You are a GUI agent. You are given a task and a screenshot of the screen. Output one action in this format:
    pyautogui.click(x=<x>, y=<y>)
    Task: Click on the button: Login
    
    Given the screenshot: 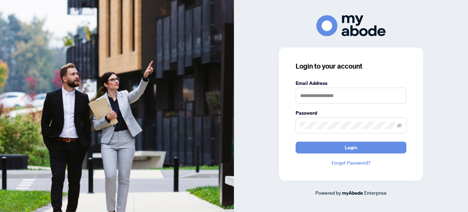 What is the action you would take?
    pyautogui.click(x=351, y=147)
    